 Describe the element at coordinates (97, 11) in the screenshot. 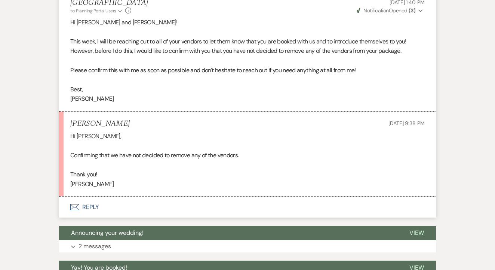

I see `button: to: Planning Portal Users` at that location.